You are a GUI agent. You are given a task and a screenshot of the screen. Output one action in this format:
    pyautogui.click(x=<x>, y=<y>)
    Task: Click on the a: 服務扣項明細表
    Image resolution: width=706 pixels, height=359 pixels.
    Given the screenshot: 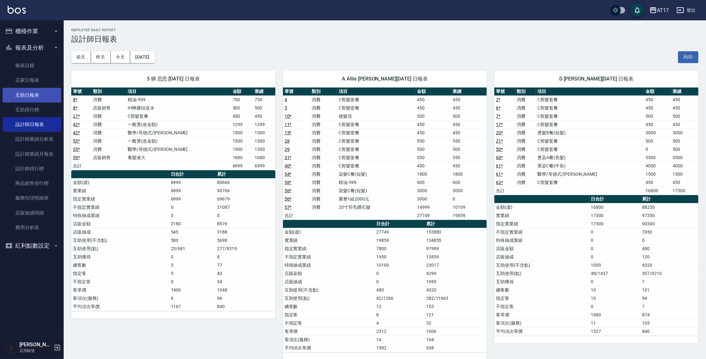 What is the action you would take?
    pyautogui.click(x=32, y=198)
    